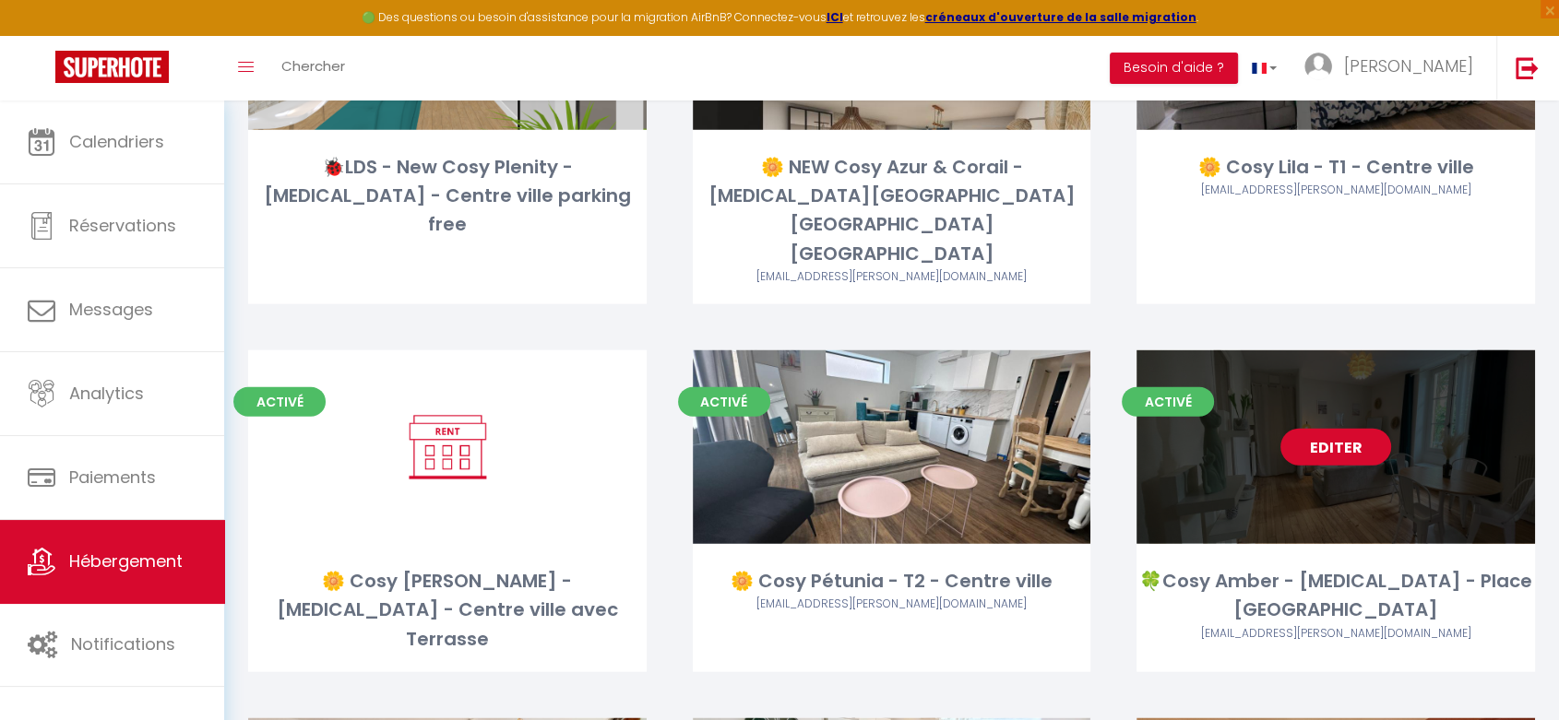 Image resolution: width=1559 pixels, height=720 pixels. I want to click on button: Besoin d'aide ?, so click(1173, 68).